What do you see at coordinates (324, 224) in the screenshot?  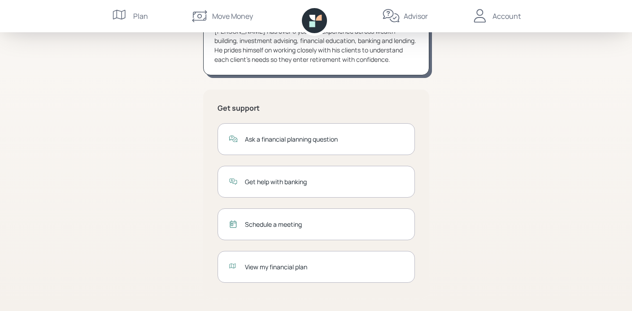 I see `div: Schedule a meeting` at bounding box center [324, 224].